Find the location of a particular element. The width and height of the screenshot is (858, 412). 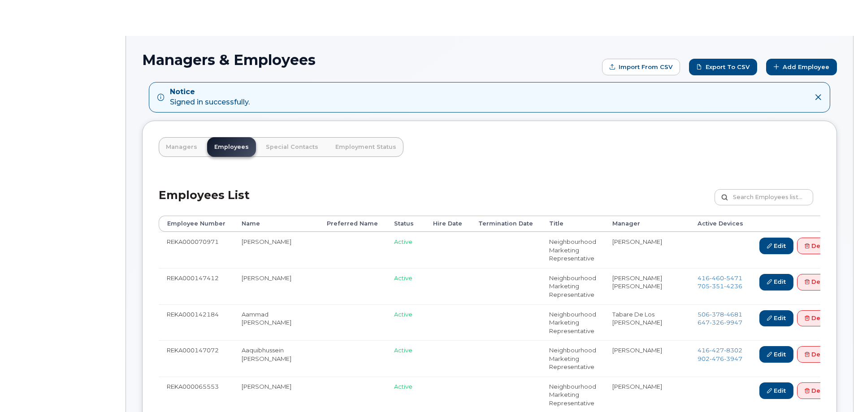

span: 460 is located at coordinates (717, 278).